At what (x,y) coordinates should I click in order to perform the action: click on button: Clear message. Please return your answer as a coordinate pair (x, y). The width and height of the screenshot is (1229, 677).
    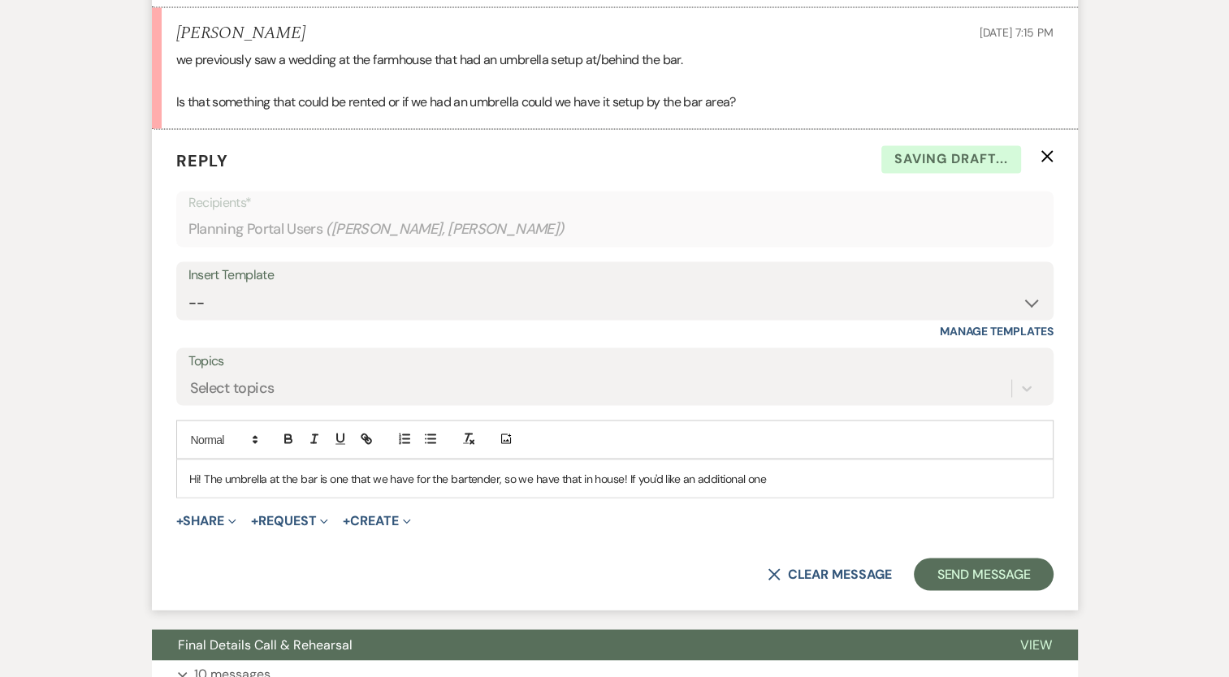
    Looking at the image, I should click on (829, 574).